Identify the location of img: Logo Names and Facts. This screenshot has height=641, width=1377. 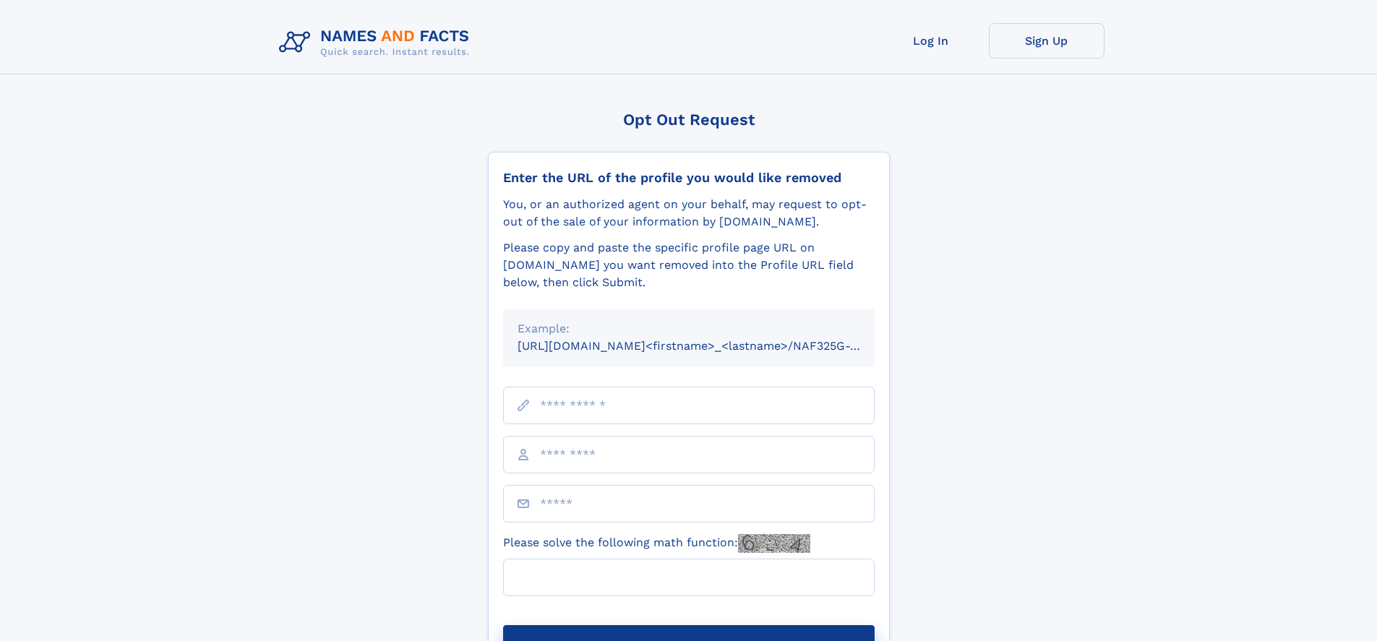
(377, 43).